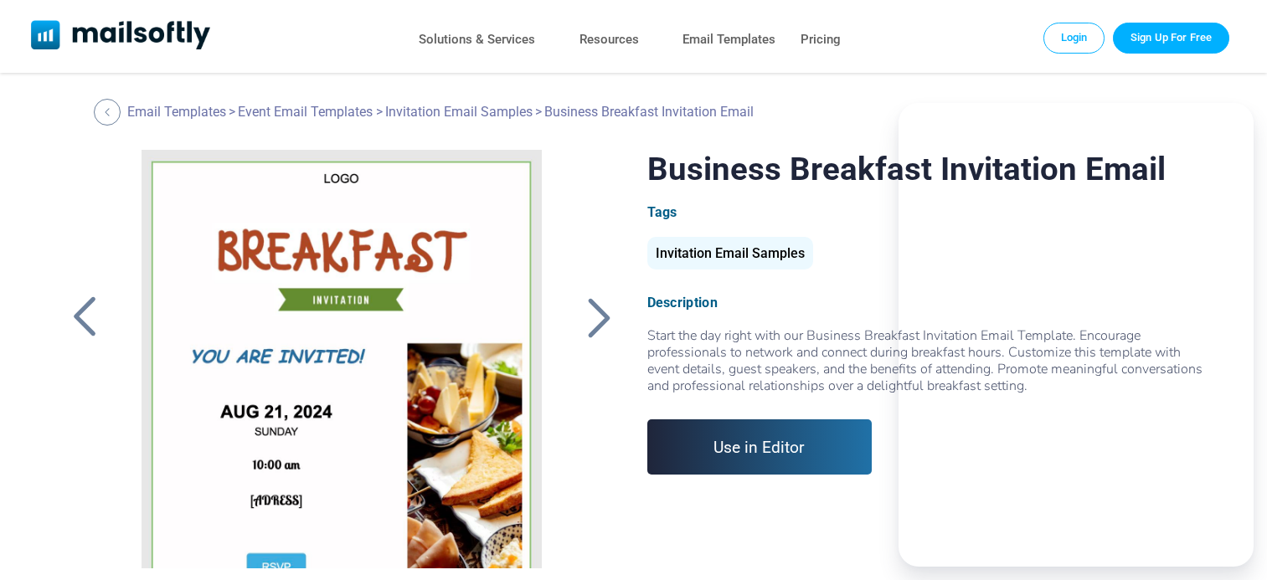  Describe the element at coordinates (759, 447) in the screenshot. I see `a: Use in Editor` at that location.